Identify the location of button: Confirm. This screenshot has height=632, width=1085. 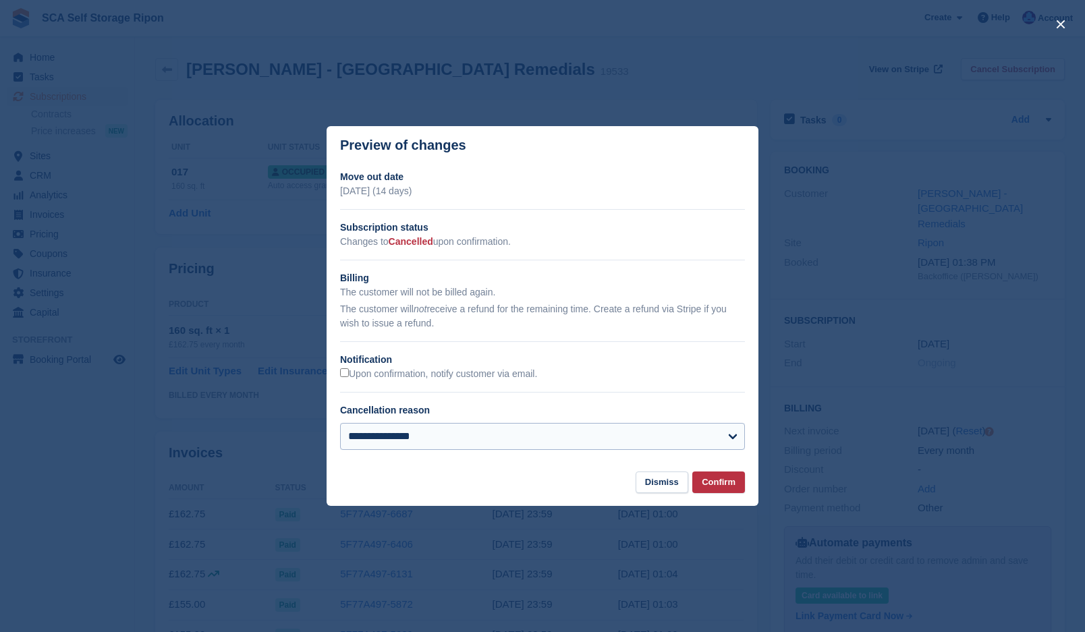
(719, 483).